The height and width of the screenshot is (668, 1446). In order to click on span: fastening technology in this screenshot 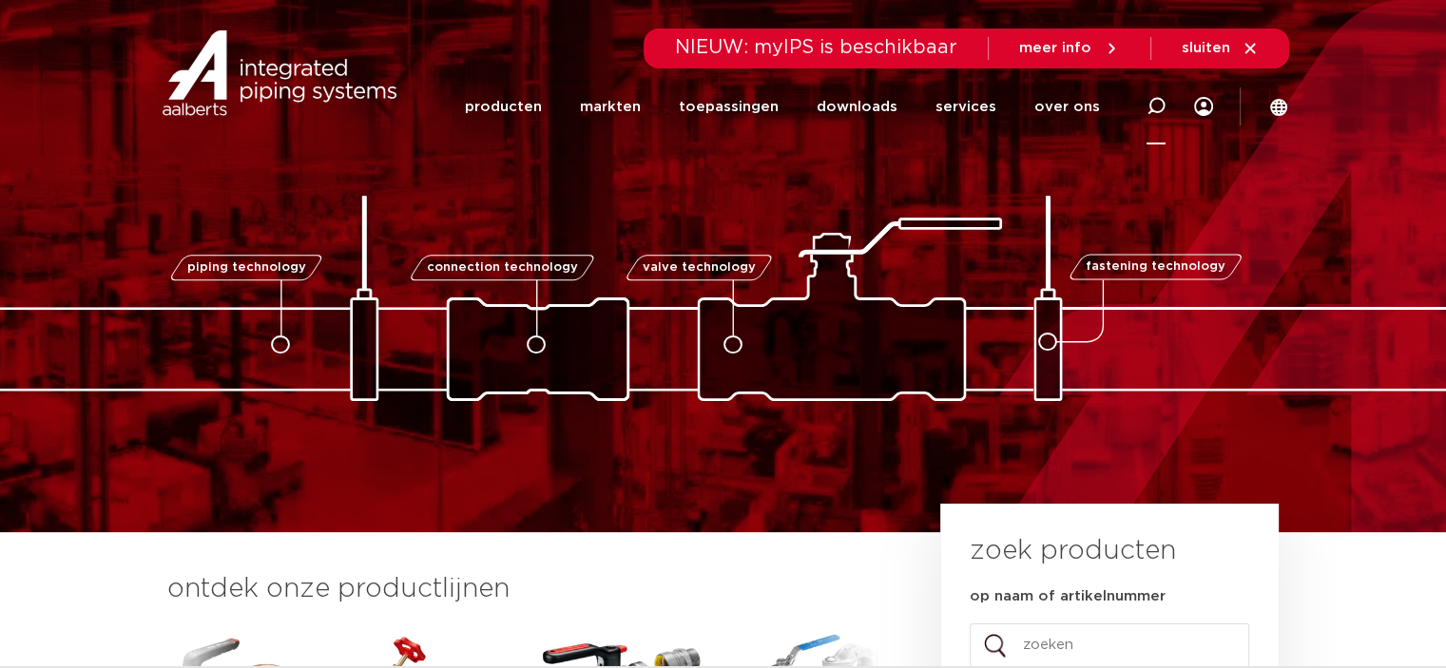, I will do `click(1155, 267)`.